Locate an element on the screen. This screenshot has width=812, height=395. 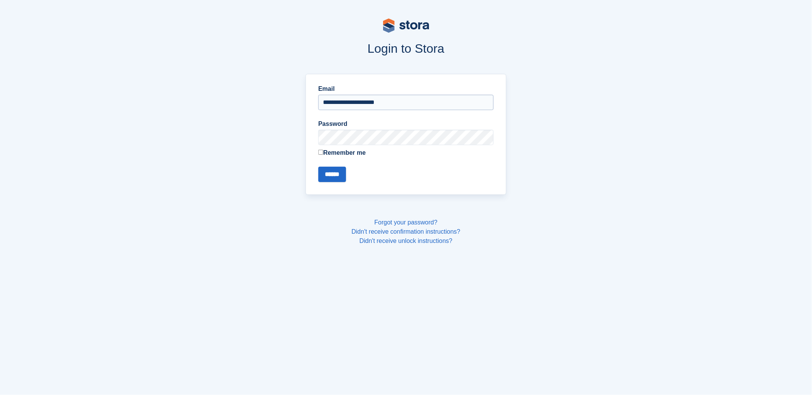
label: Email is located at coordinates (406, 89).